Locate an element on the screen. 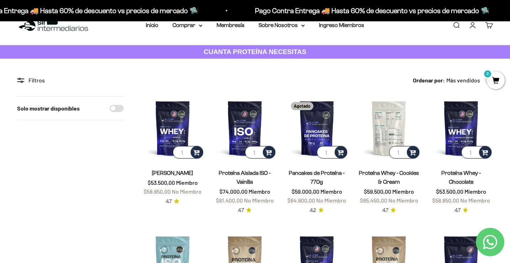  span: 4.2 is located at coordinates (313, 210).